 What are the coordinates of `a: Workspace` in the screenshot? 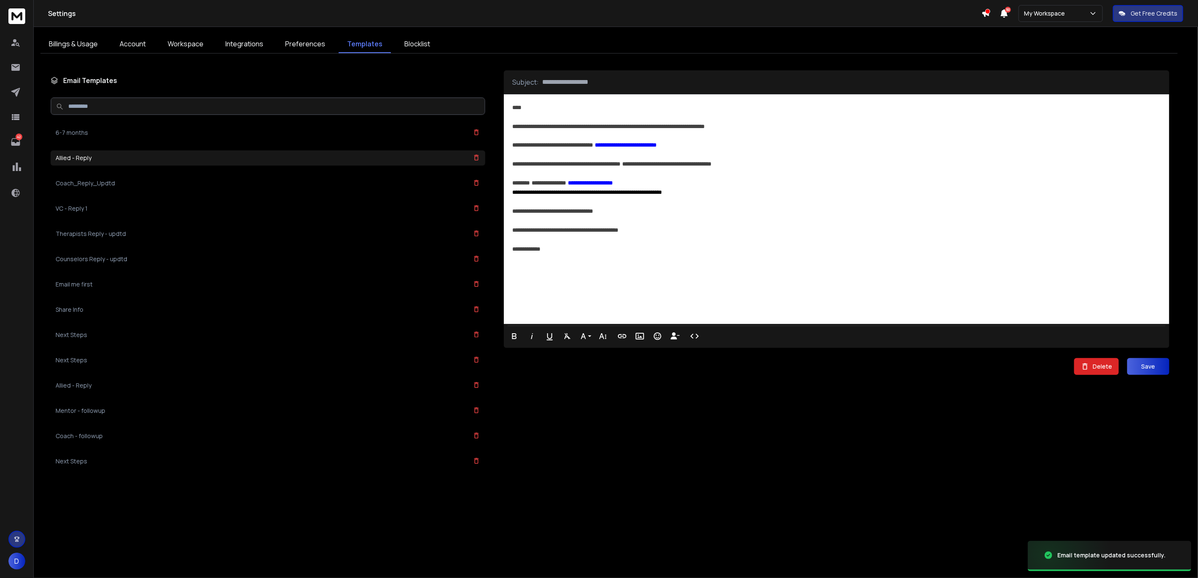 It's located at (185, 44).